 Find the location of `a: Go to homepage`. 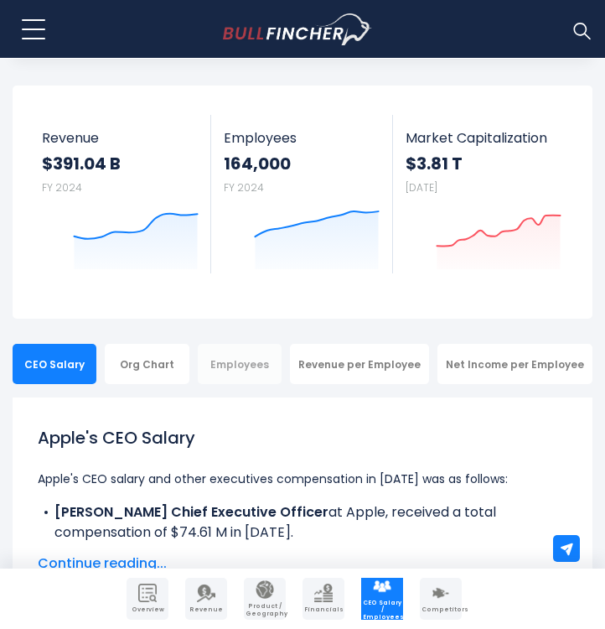

a: Go to homepage is located at coordinates (313, 29).